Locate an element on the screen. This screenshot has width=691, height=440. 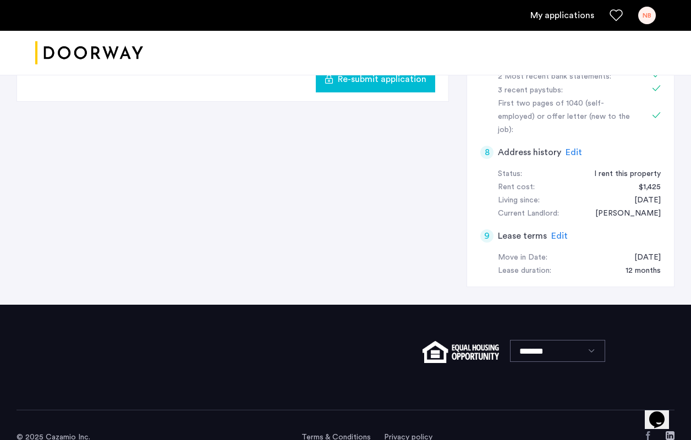
div: Rent cost: is located at coordinates (516, 188).